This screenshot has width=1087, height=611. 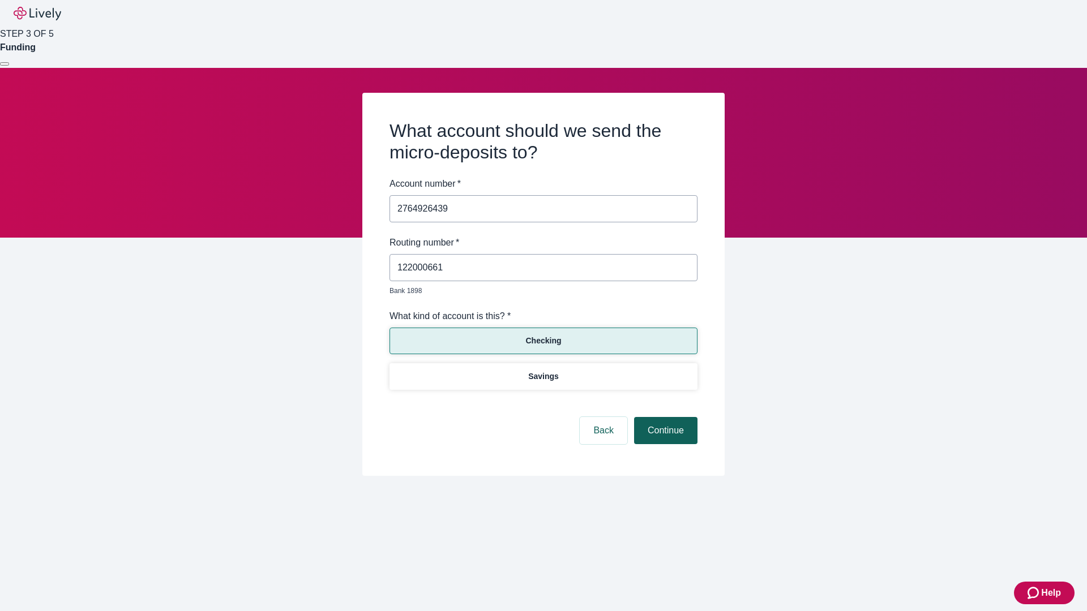 I want to click on img: Lively, so click(x=37, y=14).